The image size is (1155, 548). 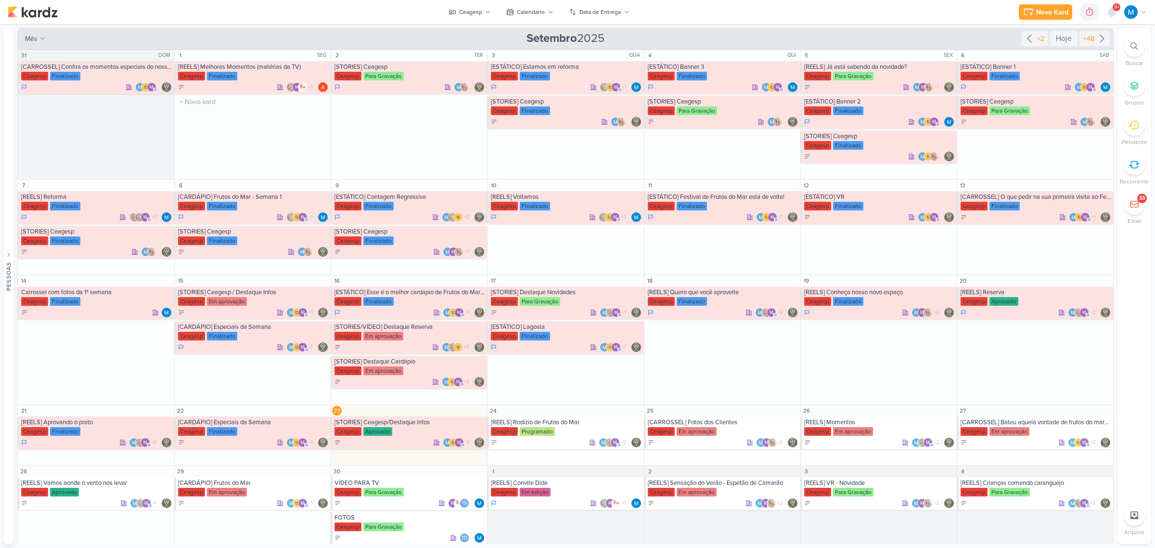 I want to click on img: ow se liga, so click(x=303, y=87).